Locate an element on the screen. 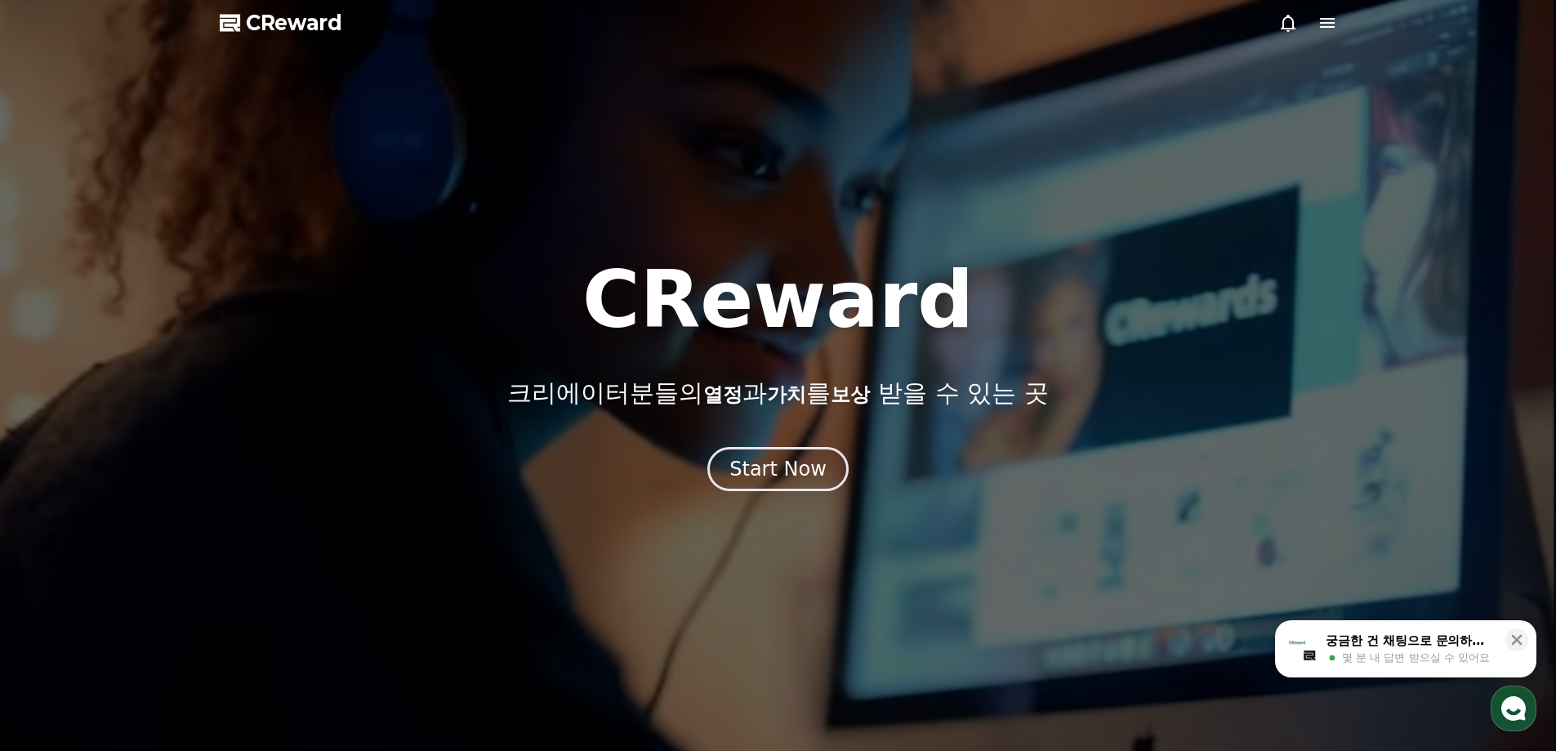 This screenshot has width=1556, height=751. p: 크리에이터분들의 과 를 받을 수 있는 곳 is located at coordinates (777, 393).